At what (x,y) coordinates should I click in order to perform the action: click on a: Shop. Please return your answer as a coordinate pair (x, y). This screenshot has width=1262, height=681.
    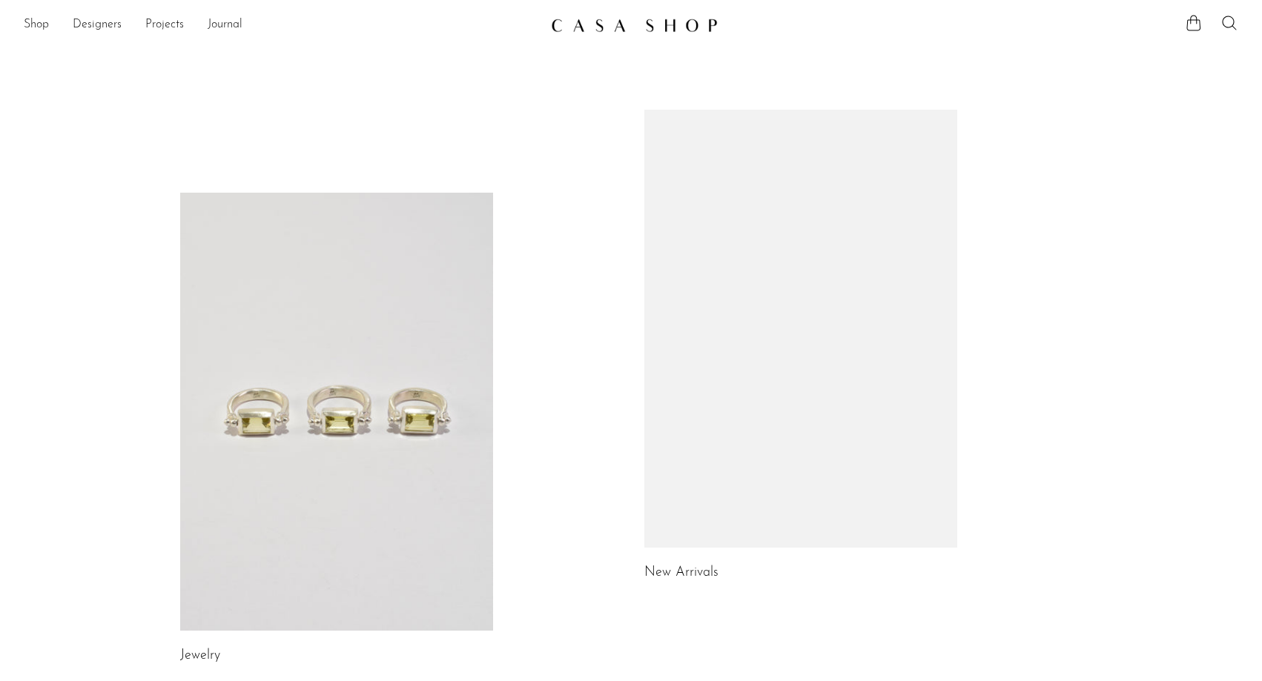
    Looking at the image, I should click on (36, 25).